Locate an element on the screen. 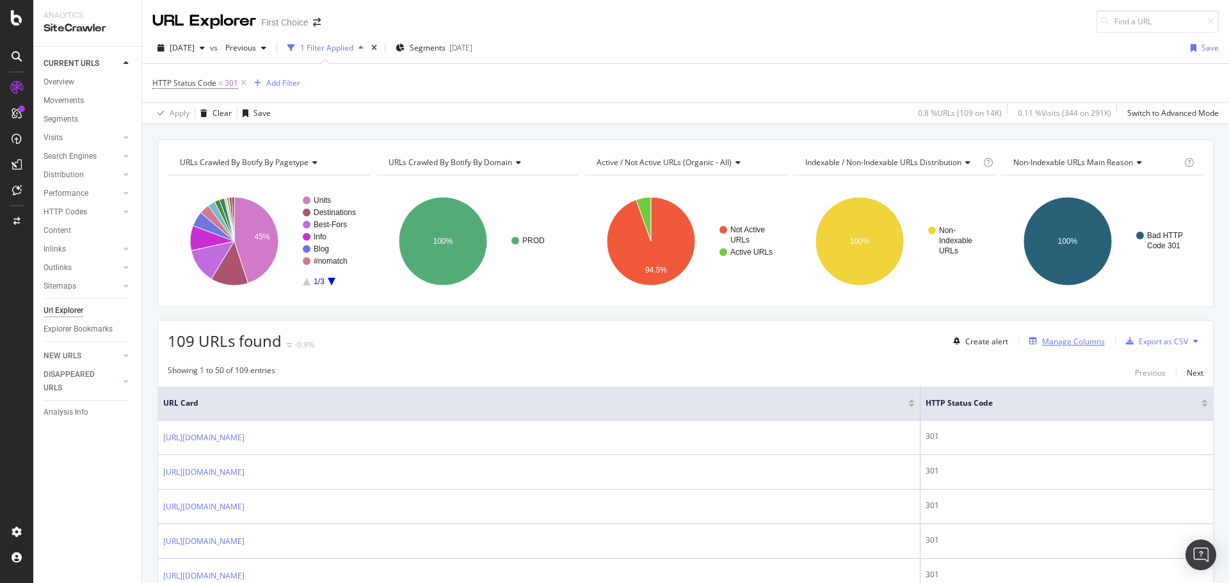 This screenshot has height=583, width=1229. div: Explorer Bookmarks is located at coordinates (78, 329).